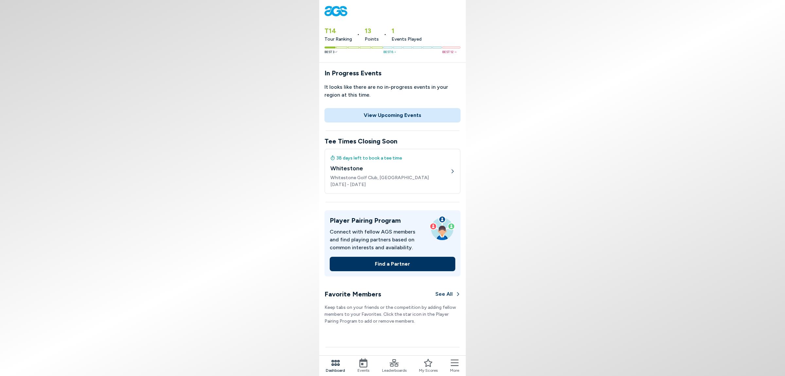 The image size is (785, 376). I want to click on span: Leaderboards, so click(394, 370).